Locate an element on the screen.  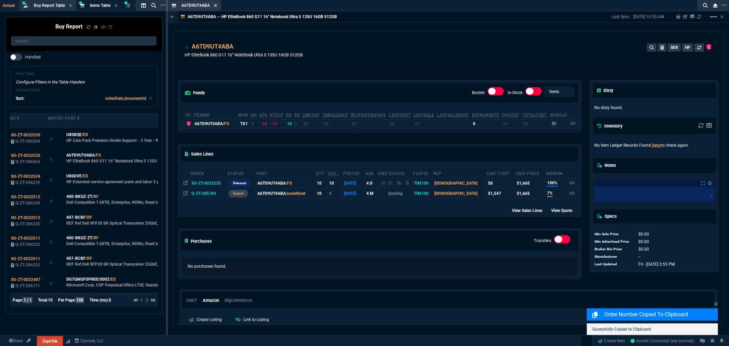
span: Q-ZT-206171 is located at coordinates (28, 286).